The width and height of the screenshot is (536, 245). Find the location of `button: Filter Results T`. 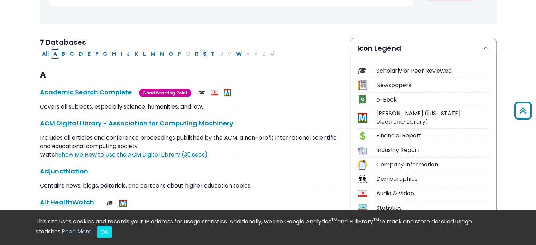

button: Filter Results T is located at coordinates (213, 54).